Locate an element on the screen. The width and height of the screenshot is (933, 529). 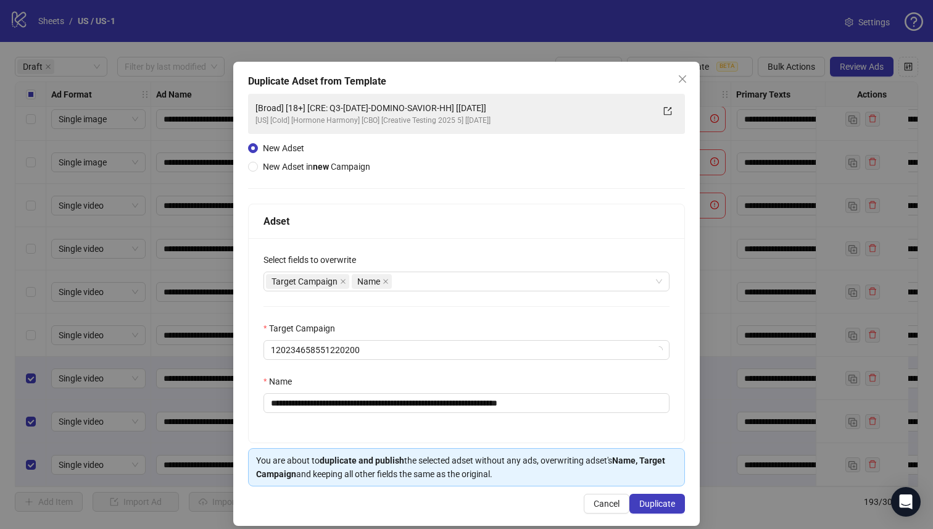
div: Duplicate Adset from Template is located at coordinates (466, 81).